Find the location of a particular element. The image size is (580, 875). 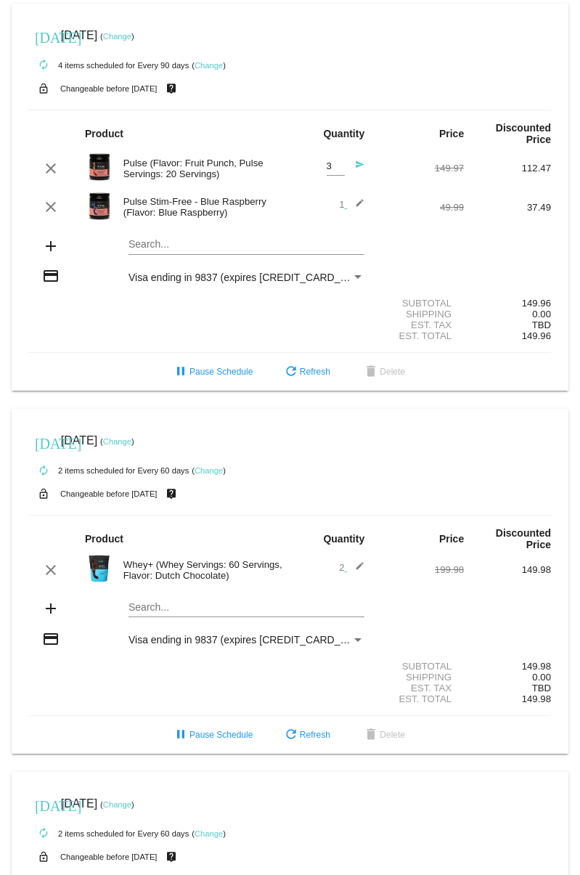

div: 149.96 is located at coordinates (507, 303).